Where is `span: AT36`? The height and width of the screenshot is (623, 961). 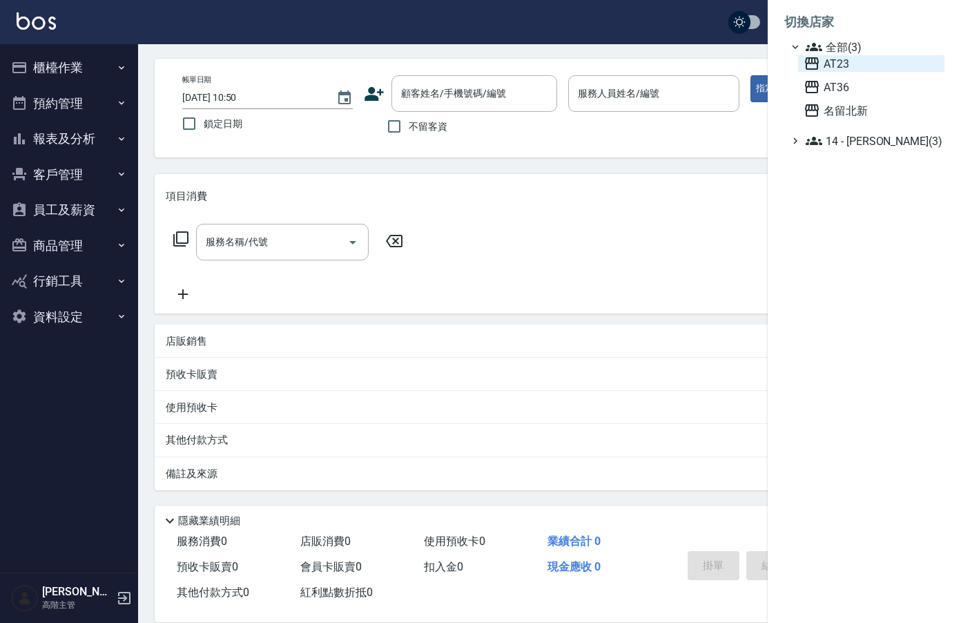
span: AT36 is located at coordinates (871, 87).